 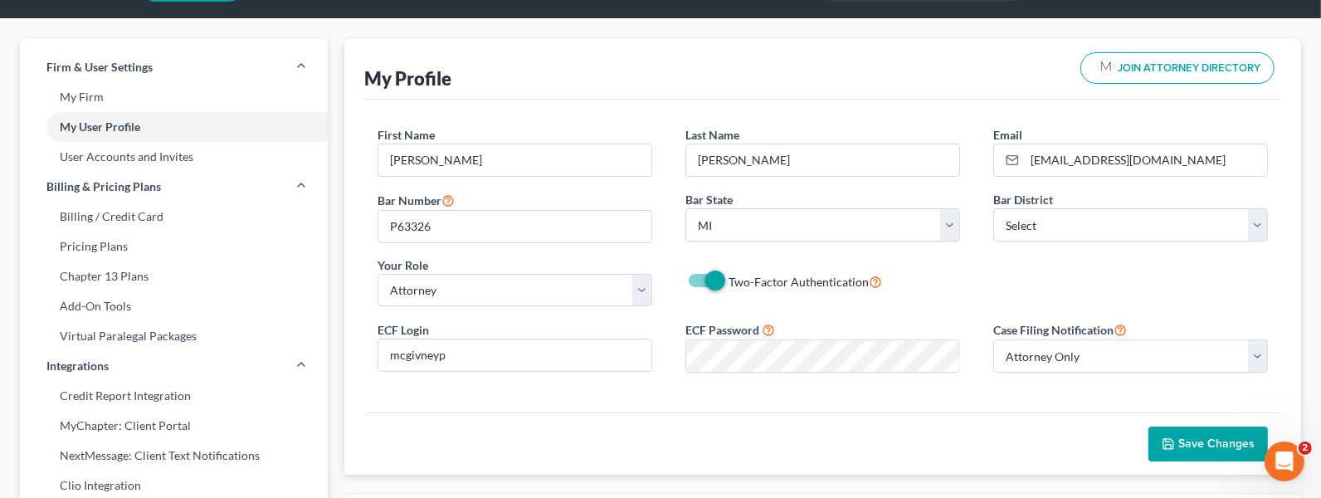 What do you see at coordinates (722, 329) in the screenshot?
I see `label: ECF Password` at bounding box center [722, 329].